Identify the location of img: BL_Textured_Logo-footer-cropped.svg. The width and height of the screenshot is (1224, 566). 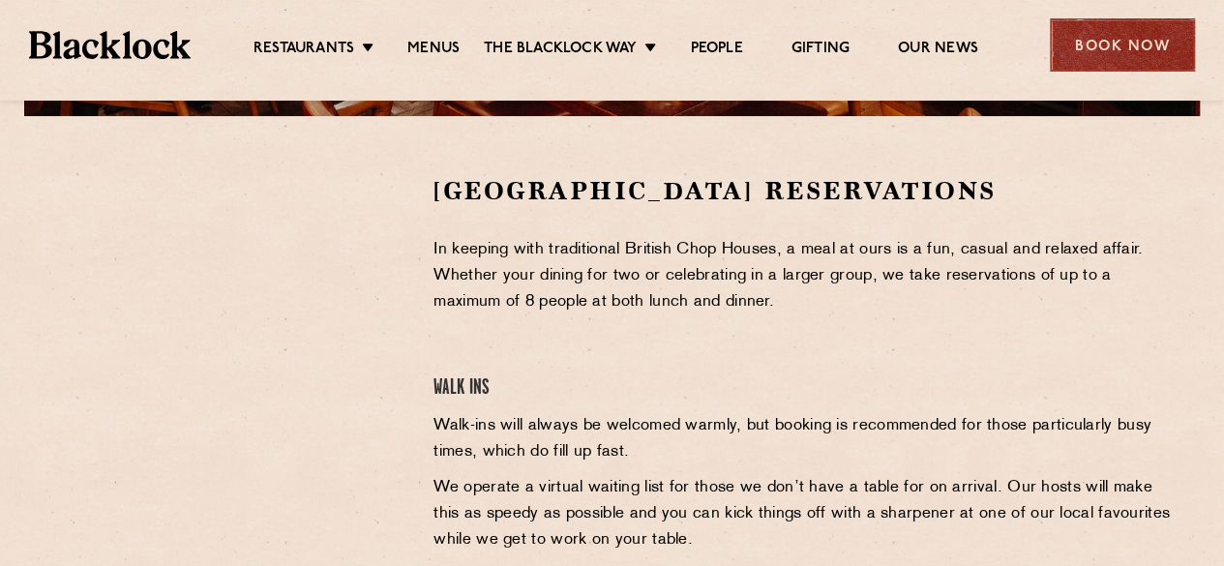
(109, 45).